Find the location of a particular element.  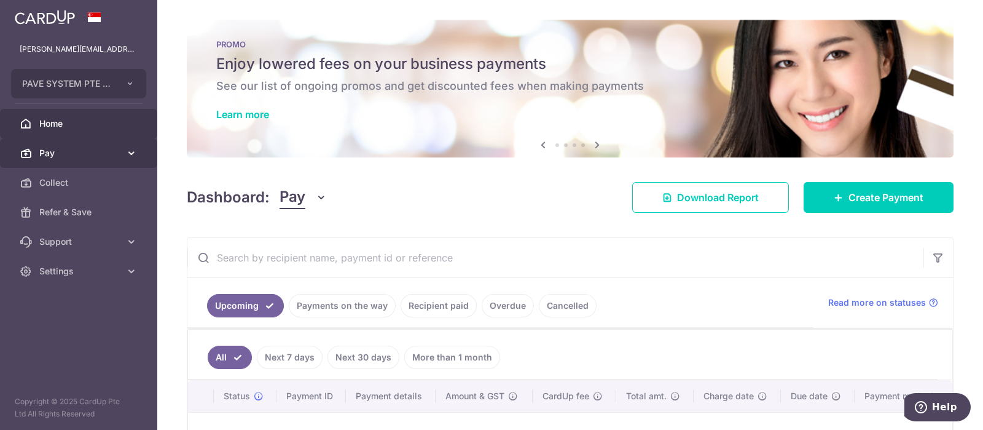

button: PAVE SYSTEM PTE LTD is located at coordinates (79, 84).